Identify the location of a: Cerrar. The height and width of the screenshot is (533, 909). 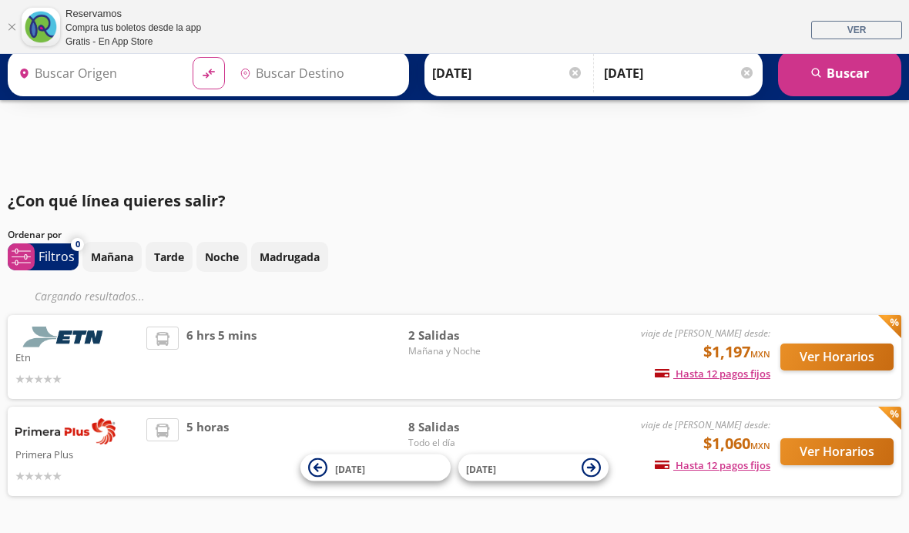
(12, 27).